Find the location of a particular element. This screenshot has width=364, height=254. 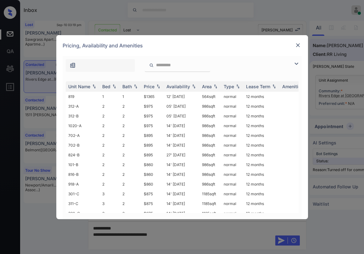

td: 101-B is located at coordinates (83, 165).